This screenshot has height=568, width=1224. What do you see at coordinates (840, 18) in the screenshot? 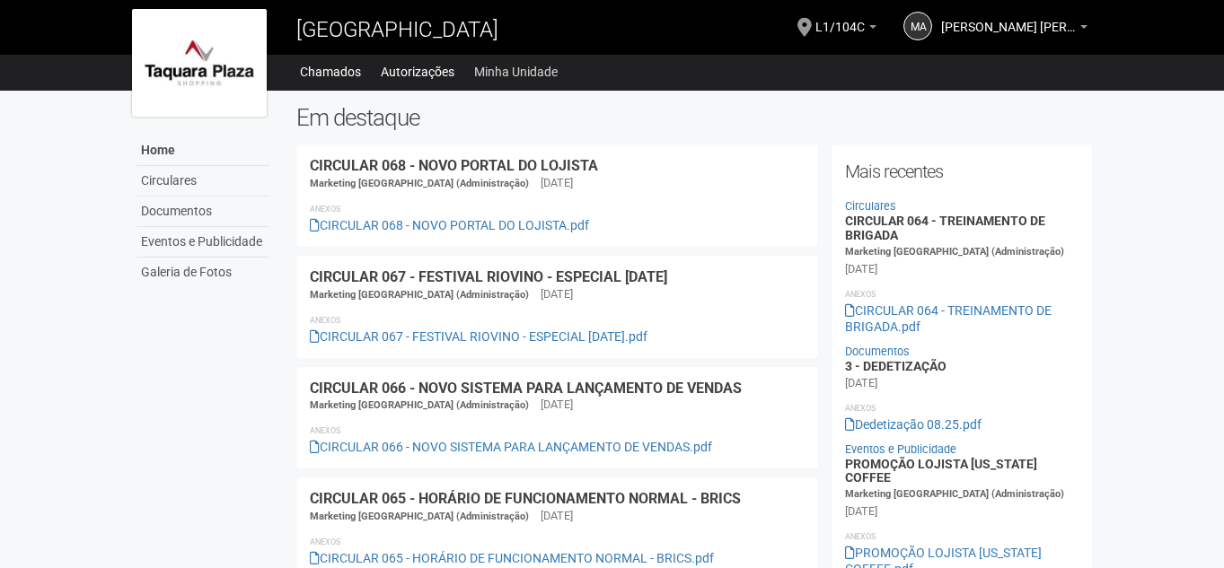
I see `span: L1/104C` at bounding box center [840, 18].